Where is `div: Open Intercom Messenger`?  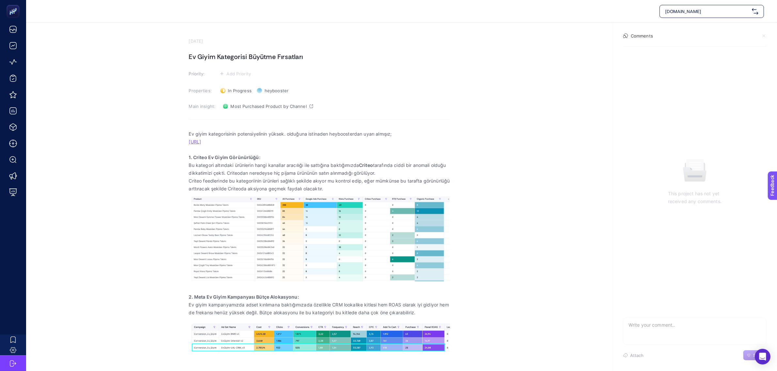
div: Open Intercom Messenger is located at coordinates (763, 357).